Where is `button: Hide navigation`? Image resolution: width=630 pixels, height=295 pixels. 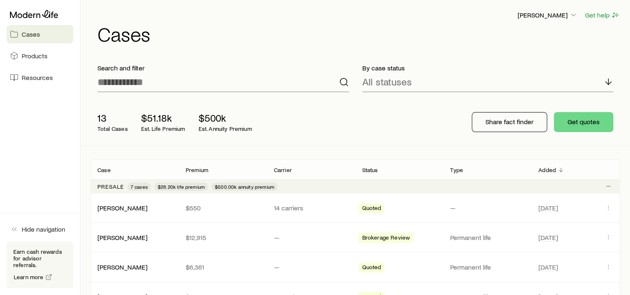
button: Hide navigation is located at coordinates (40, 229).